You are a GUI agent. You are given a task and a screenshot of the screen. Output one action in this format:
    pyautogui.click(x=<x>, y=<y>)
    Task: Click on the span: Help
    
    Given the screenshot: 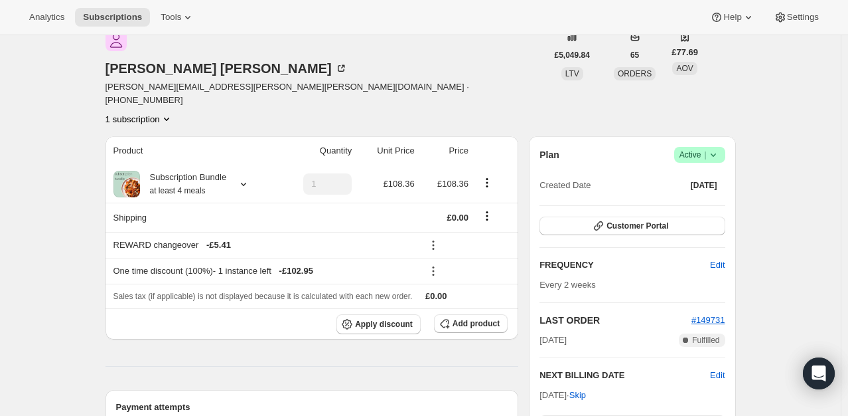 What is the action you would take?
    pyautogui.click(x=732, y=17)
    